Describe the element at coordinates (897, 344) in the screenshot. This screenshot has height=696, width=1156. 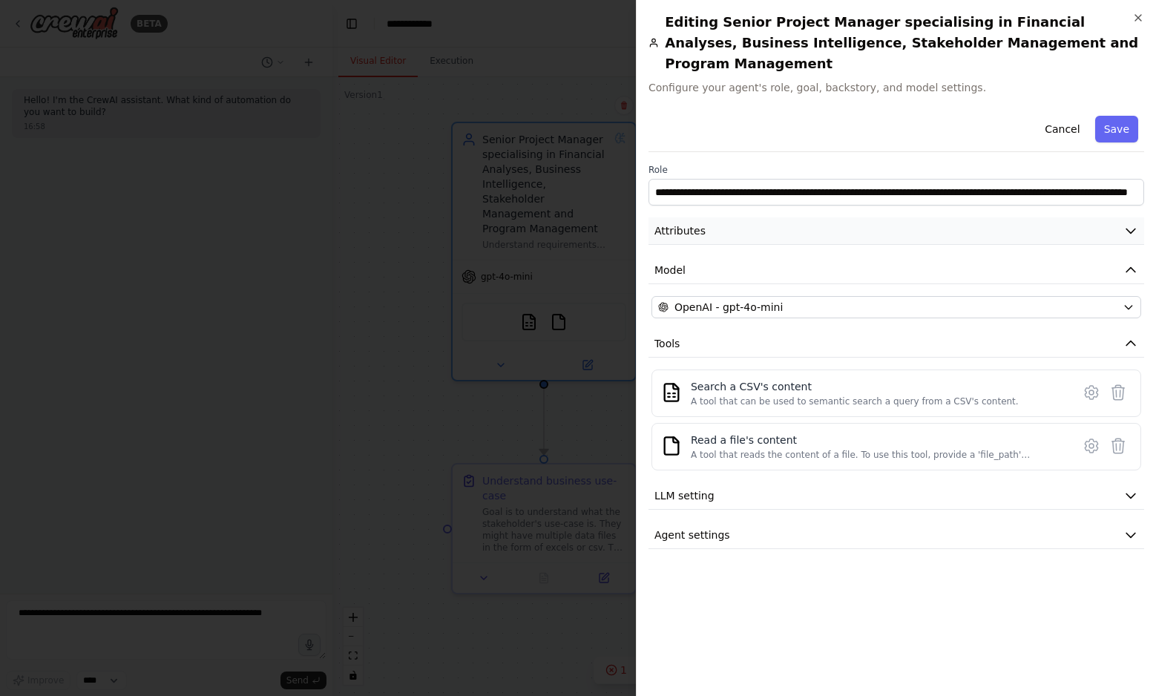
I see `button: Tools` at that location.